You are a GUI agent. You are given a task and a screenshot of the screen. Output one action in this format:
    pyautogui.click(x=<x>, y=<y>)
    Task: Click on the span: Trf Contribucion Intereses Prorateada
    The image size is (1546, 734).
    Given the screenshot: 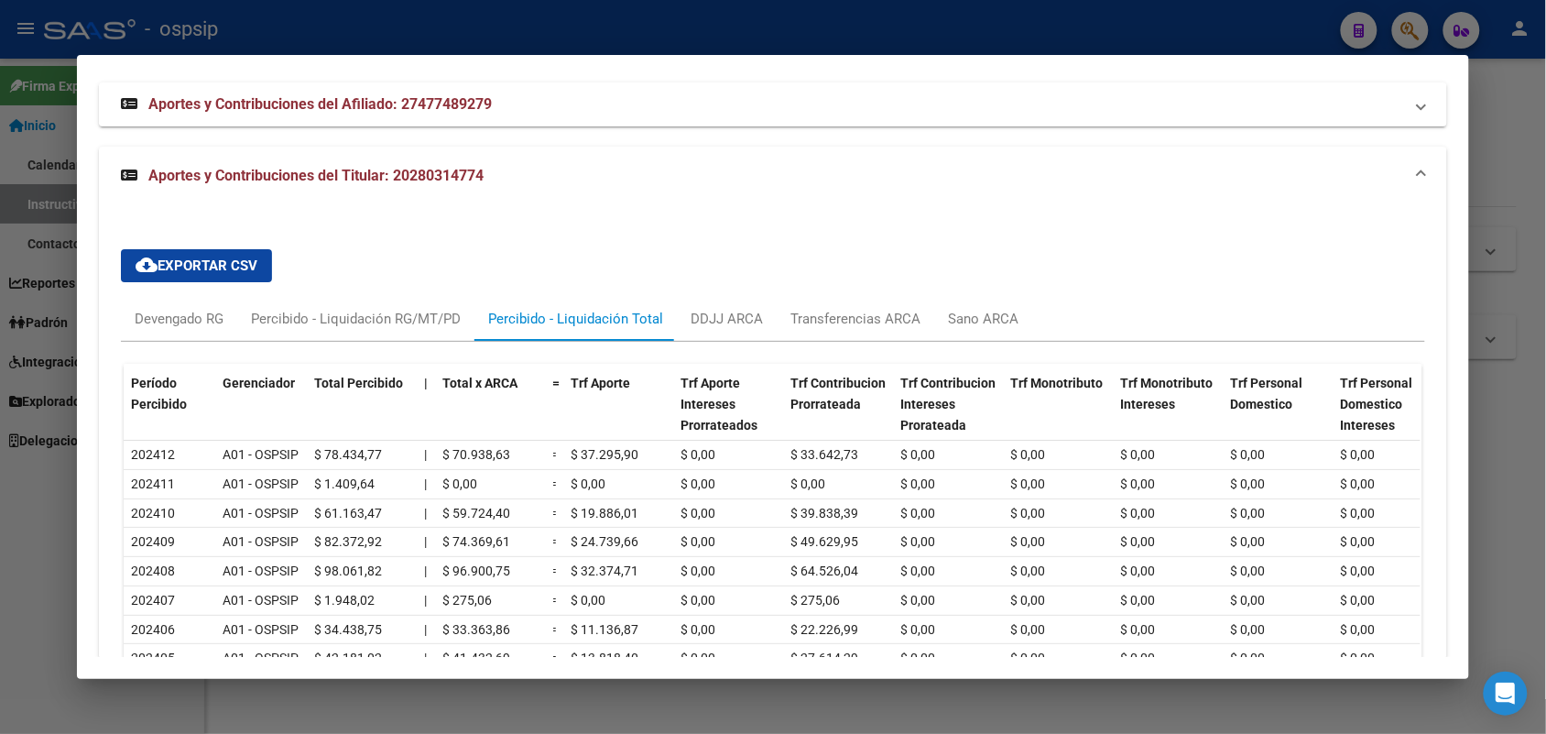 What is the action you would take?
    pyautogui.click(x=948, y=404)
    